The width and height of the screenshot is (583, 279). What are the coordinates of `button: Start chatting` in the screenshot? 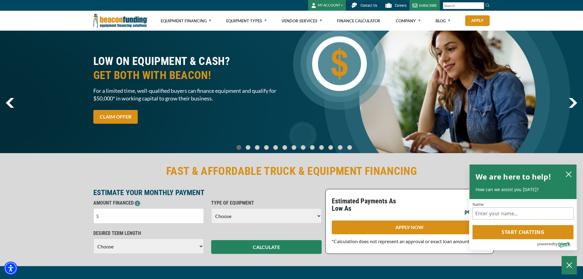 It's located at (523, 232).